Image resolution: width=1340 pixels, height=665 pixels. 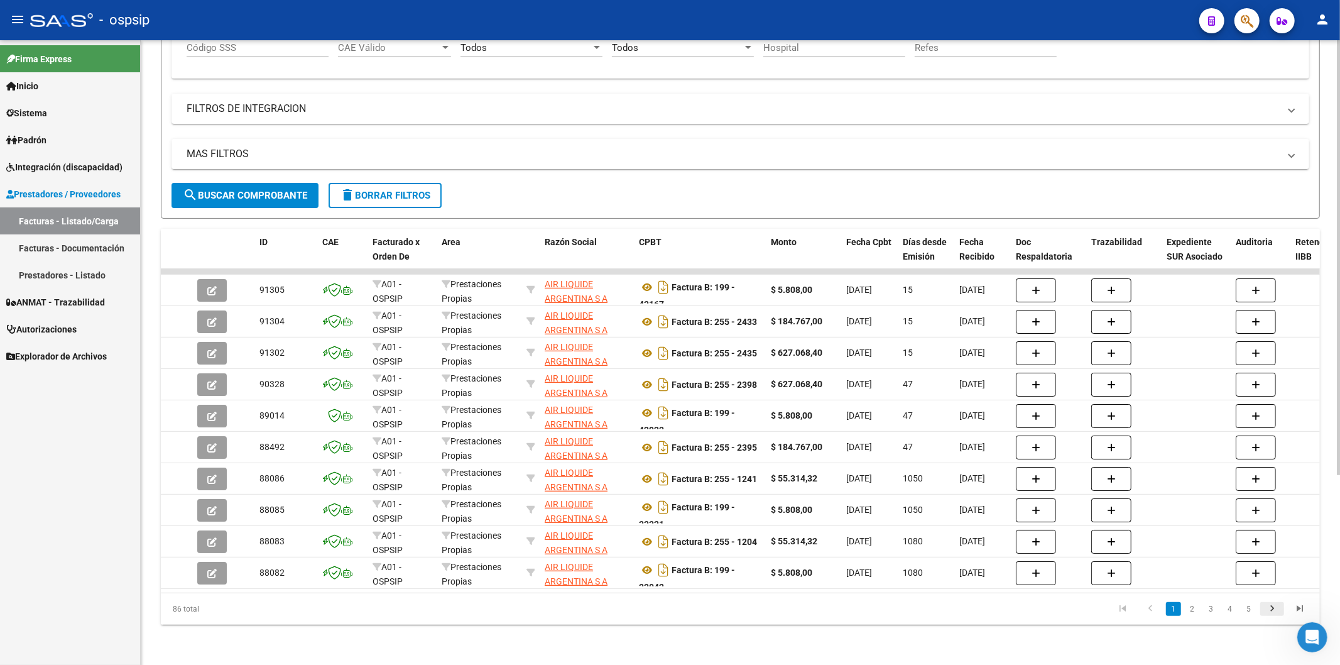 What do you see at coordinates (740, 154) in the screenshot?
I see `mat-expansion-panel-header: MAS FILTROS` at bounding box center [740, 154].